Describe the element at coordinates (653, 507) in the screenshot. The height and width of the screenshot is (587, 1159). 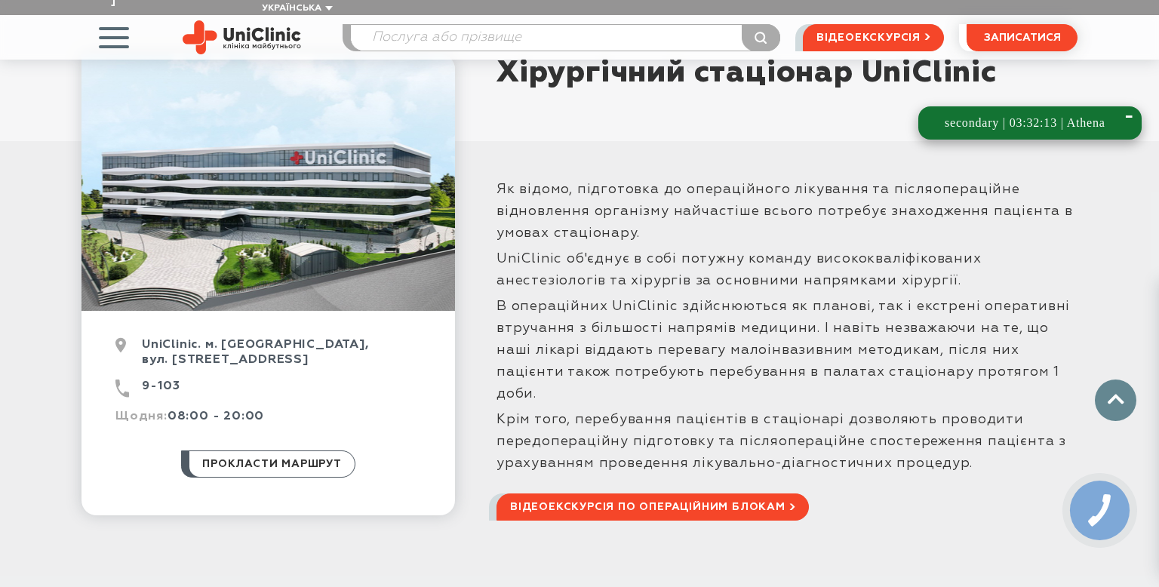
I see `a: Відеоекскурсія по операційним блокам` at that location.